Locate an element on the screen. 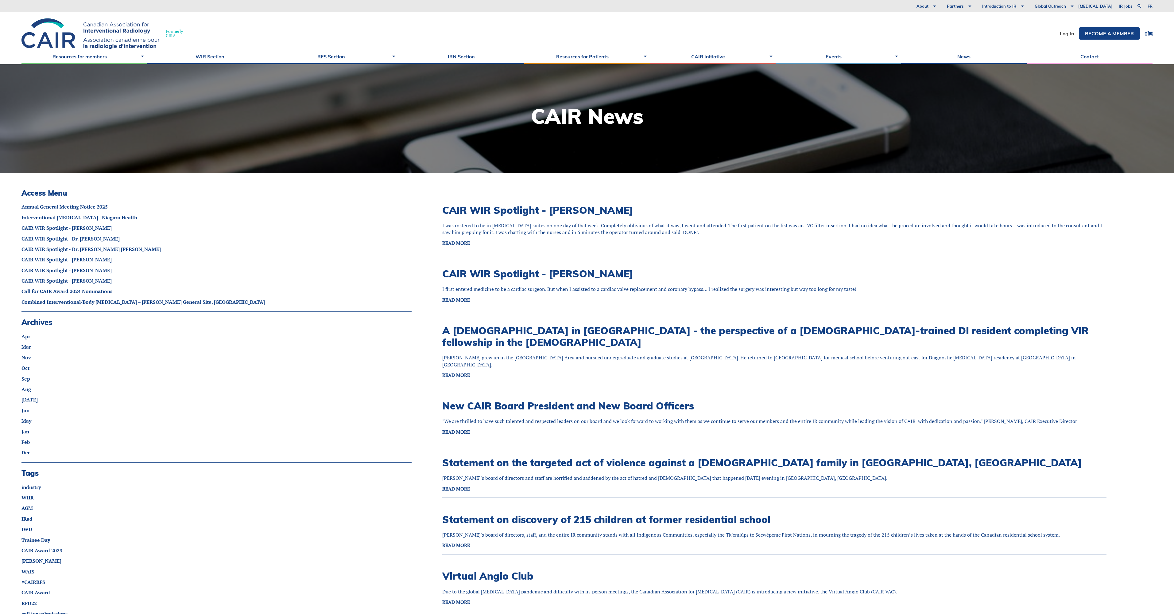 Image resolution: width=1174 pixels, height=614 pixels. a: 0 is located at coordinates (1149, 33).